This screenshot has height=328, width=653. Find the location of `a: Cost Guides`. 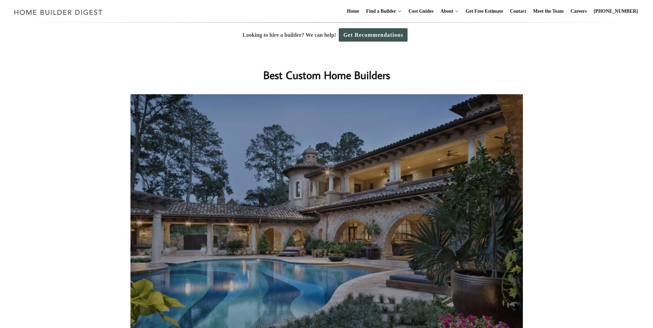

a: Cost Guides is located at coordinates (421, 11).